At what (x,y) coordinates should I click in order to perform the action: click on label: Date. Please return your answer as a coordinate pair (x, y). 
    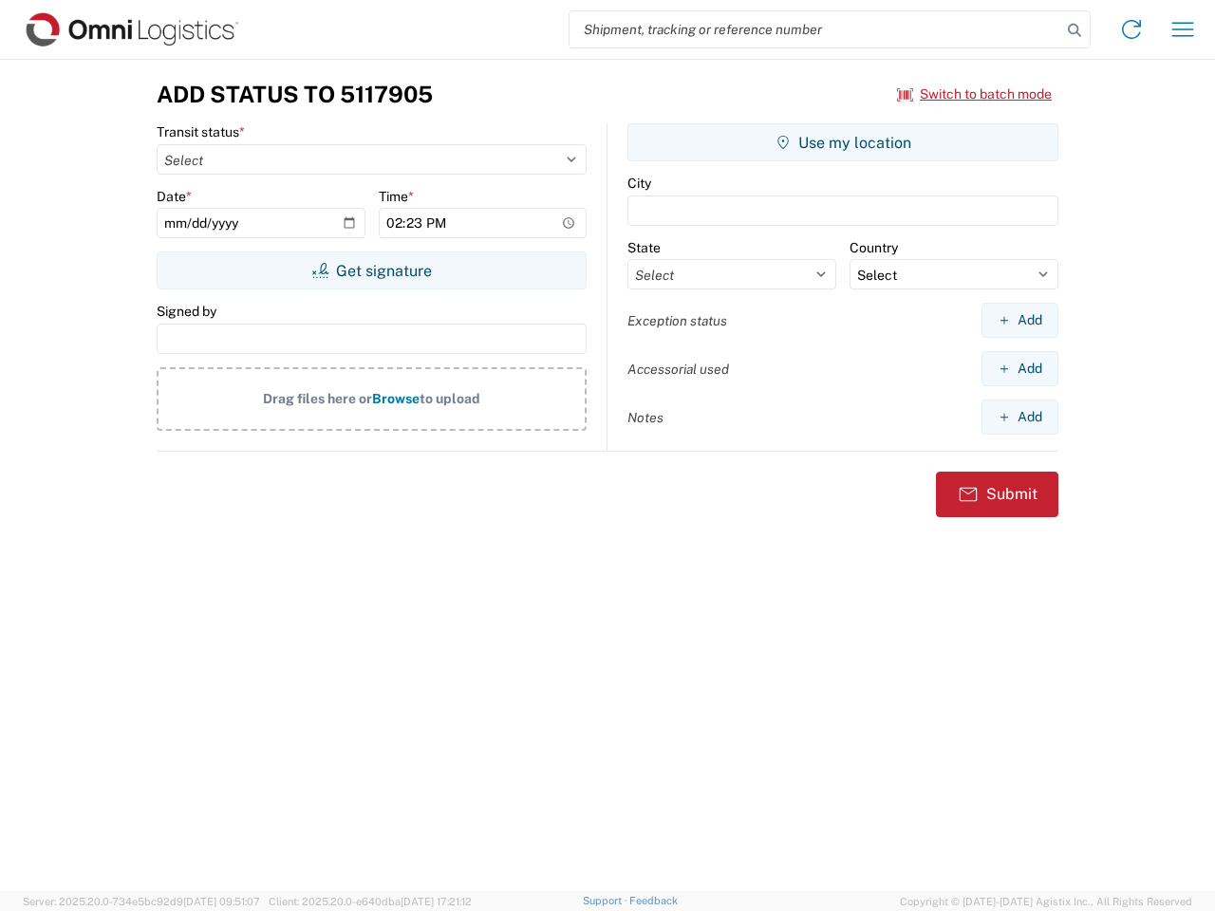
    Looking at the image, I should click on (174, 196).